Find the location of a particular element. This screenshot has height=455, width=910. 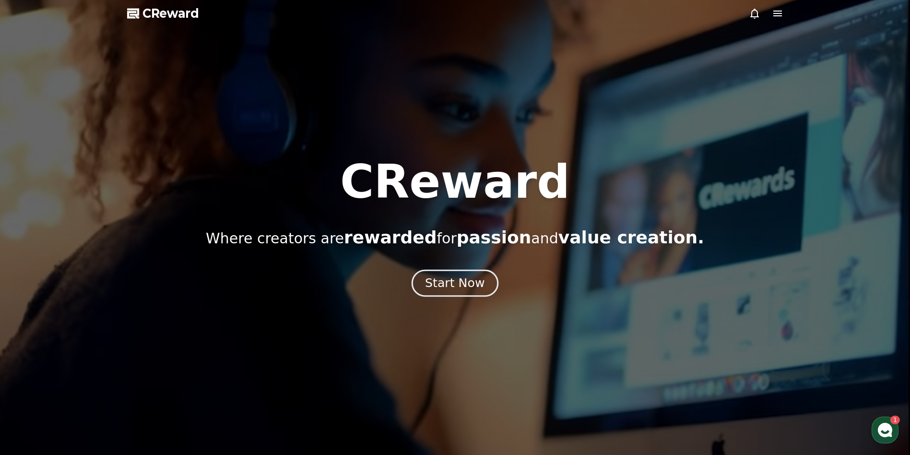

div: Start Now is located at coordinates (455, 283).